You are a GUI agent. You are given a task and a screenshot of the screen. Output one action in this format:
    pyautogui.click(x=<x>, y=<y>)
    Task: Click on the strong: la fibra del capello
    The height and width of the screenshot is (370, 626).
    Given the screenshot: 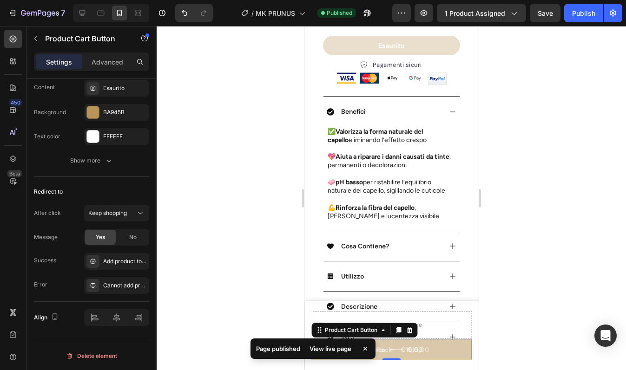 What is the action you would take?
    pyautogui.click(x=84, y=182)
    